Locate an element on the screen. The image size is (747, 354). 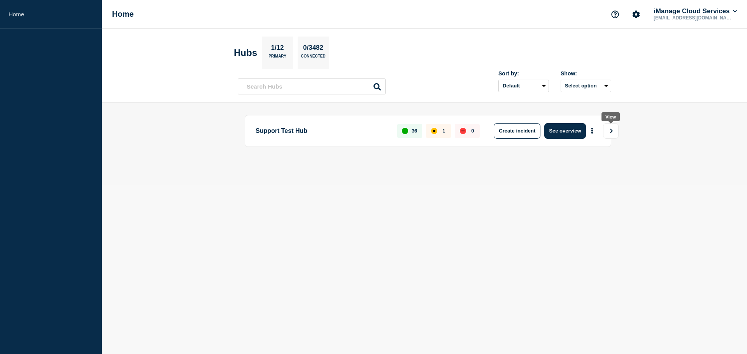
p: 1/12 is located at coordinates (277, 49).